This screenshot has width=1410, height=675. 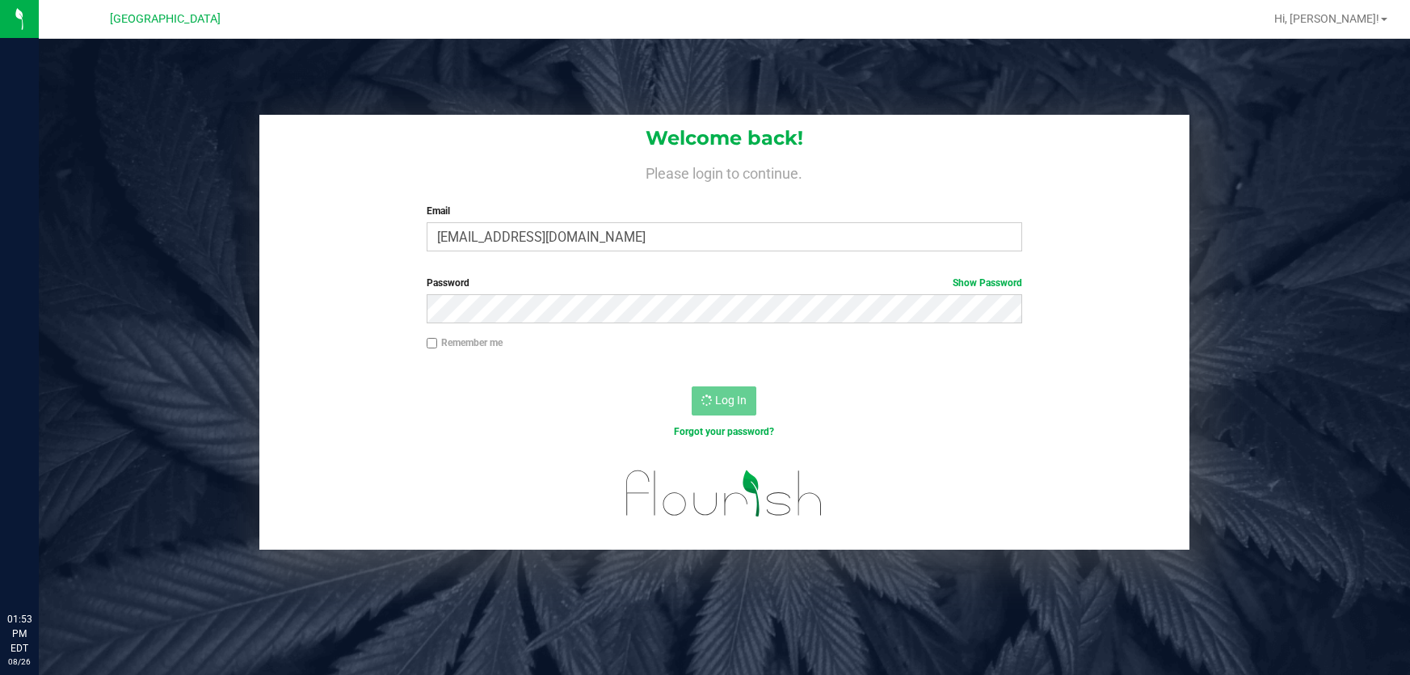 What do you see at coordinates (724, 432) in the screenshot?
I see `a: Forgot your password?` at bounding box center [724, 432].